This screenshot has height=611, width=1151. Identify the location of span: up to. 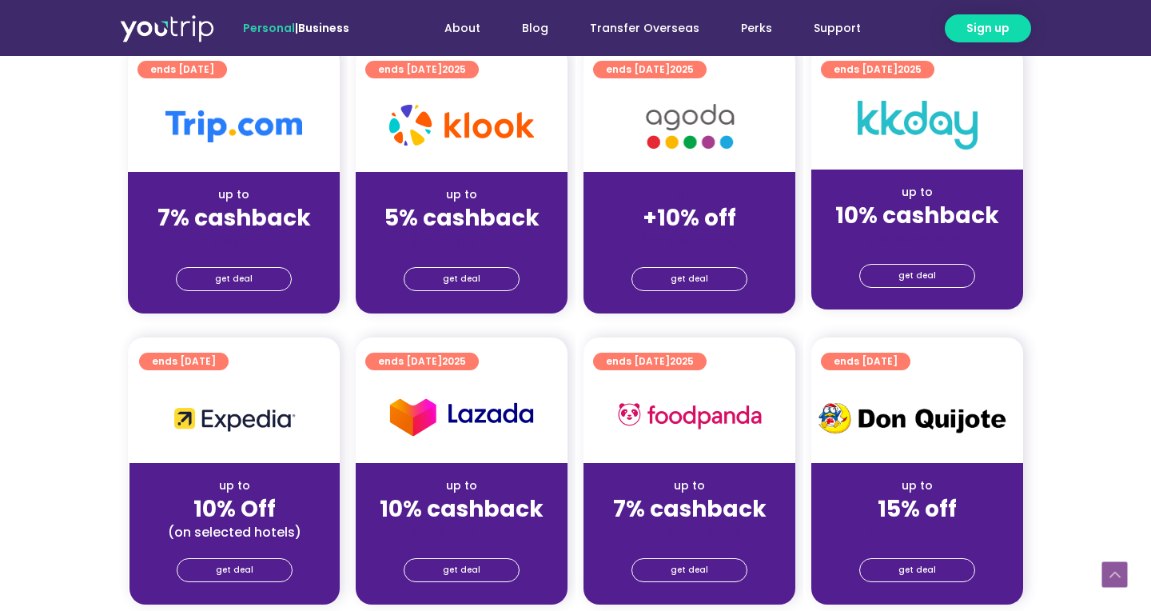
(689, 194).